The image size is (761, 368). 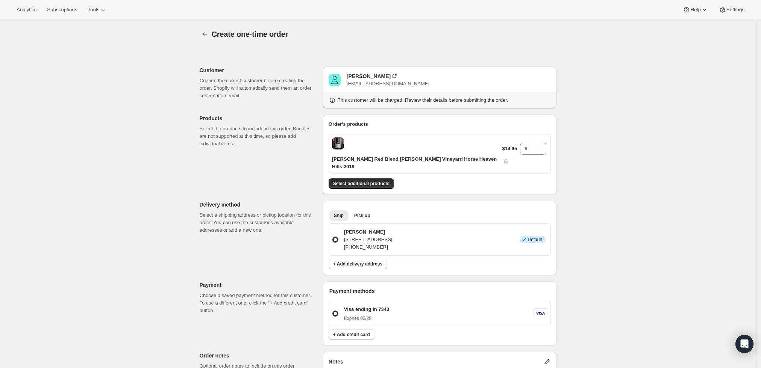 What do you see at coordinates (366, 310) in the screenshot?
I see `p: Visa ending in 7343` at bounding box center [366, 310].